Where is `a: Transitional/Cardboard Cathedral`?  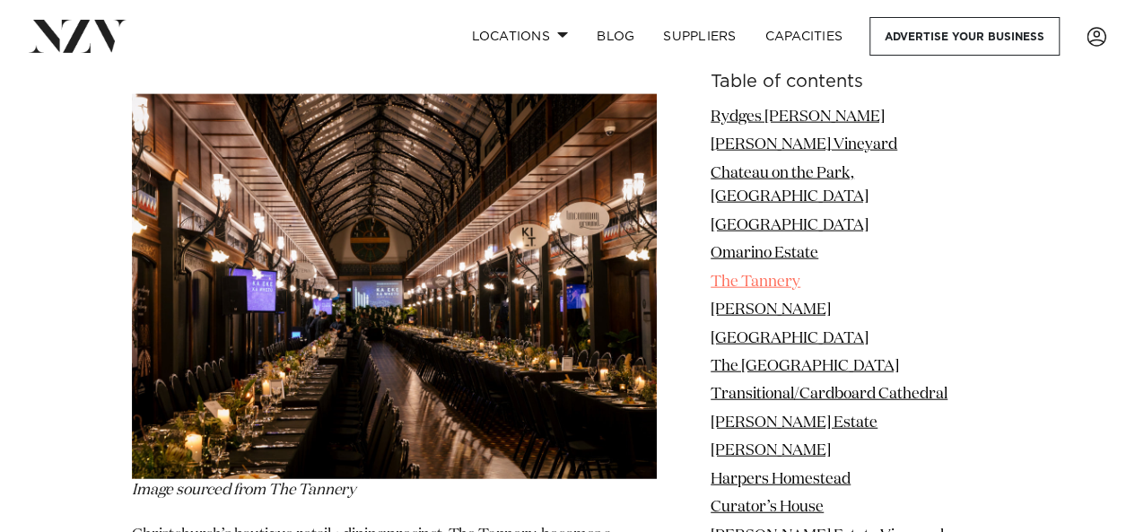
a: Transitional/Cardboard Cathedral is located at coordinates (829, 394).